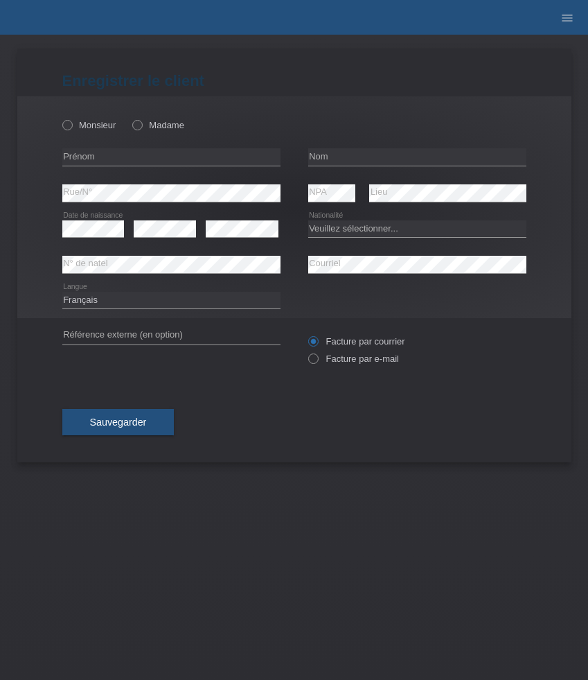 This screenshot has width=588, height=680. What do you see at coordinates (294, 80) in the screenshot?
I see `h1: Enregistrer le client` at bounding box center [294, 80].